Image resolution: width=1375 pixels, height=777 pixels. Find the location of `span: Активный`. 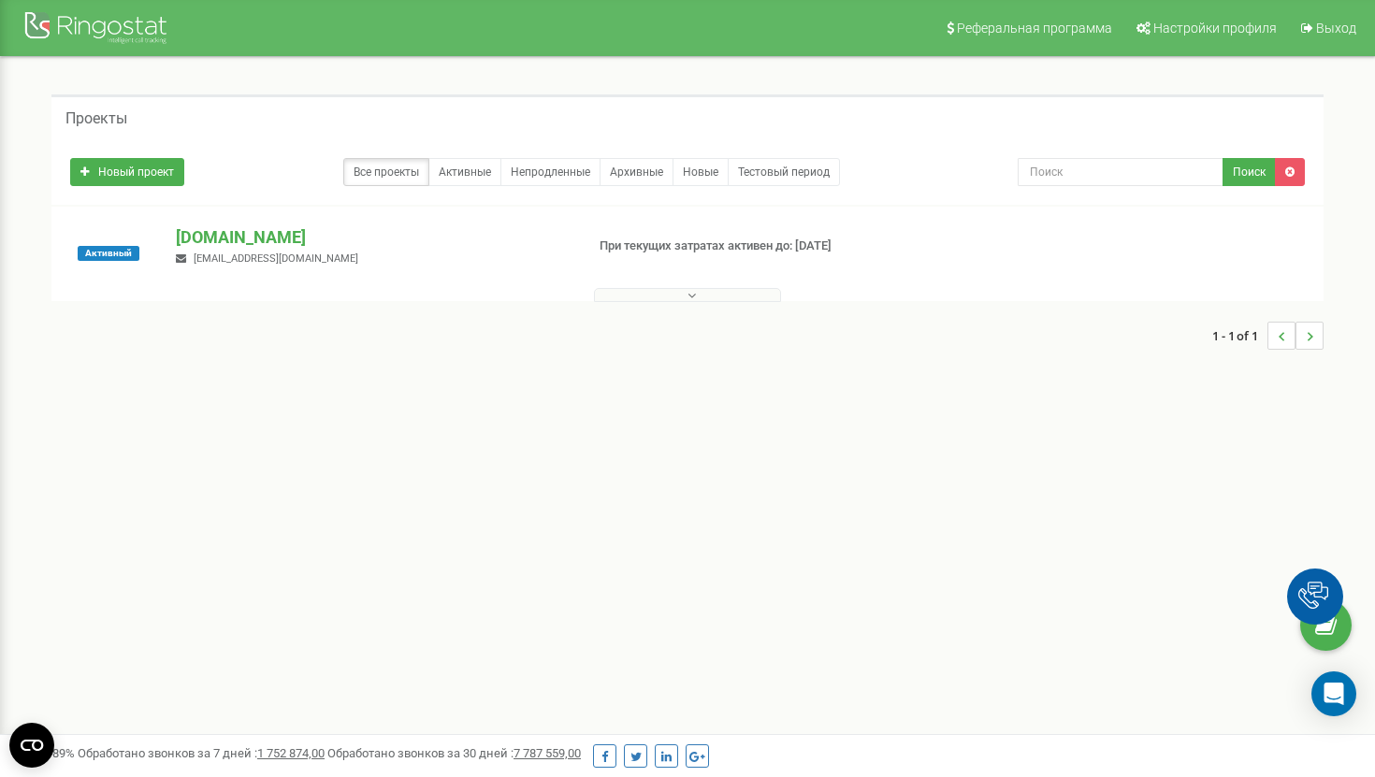

span: Активный is located at coordinates (109, 254).